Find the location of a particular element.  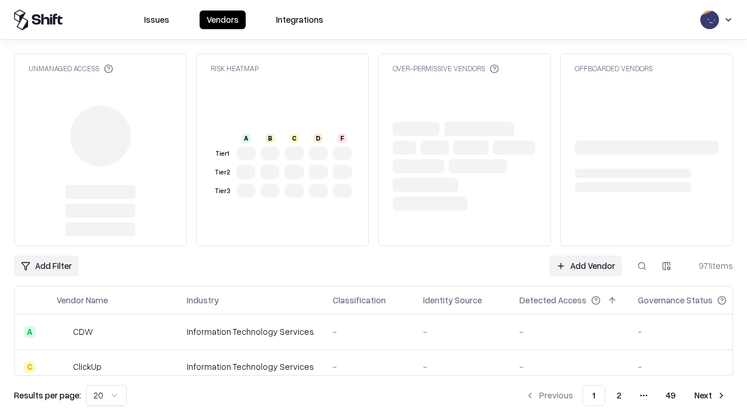

div: ClickUp is located at coordinates (87, 366).